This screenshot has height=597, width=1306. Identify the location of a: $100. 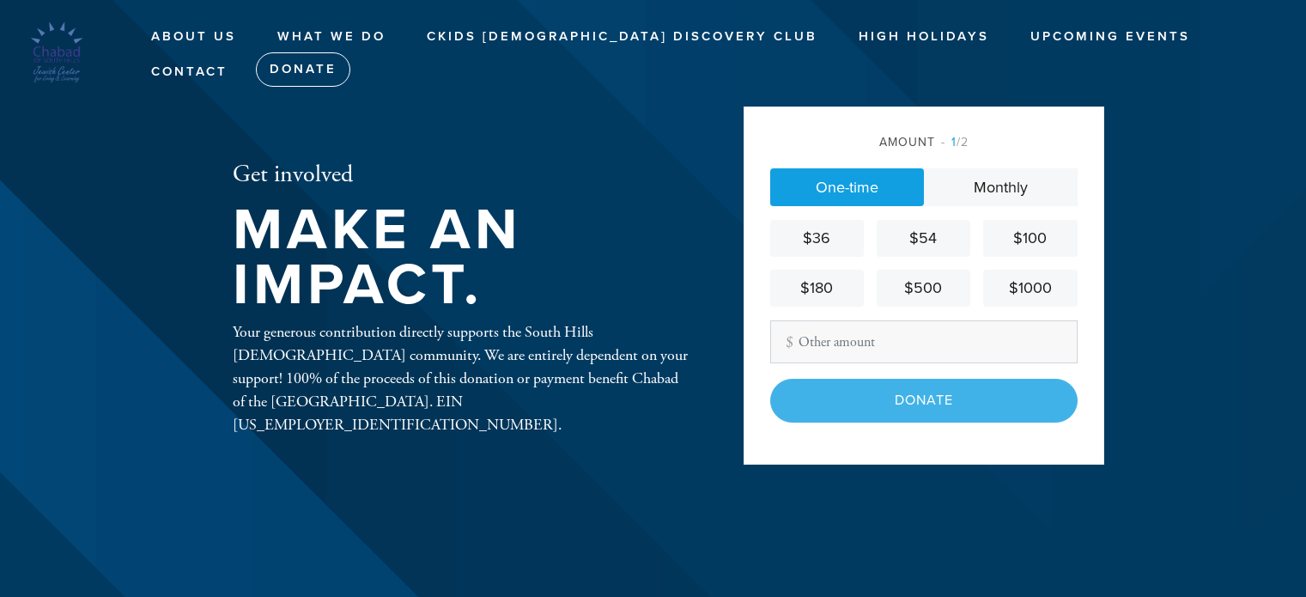
(1029, 238).